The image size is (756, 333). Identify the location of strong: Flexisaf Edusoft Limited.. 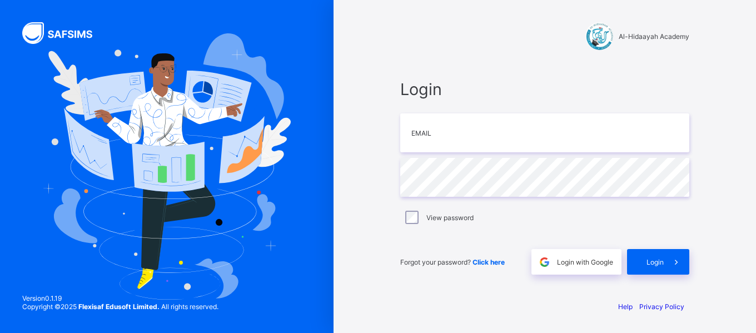
(119, 306).